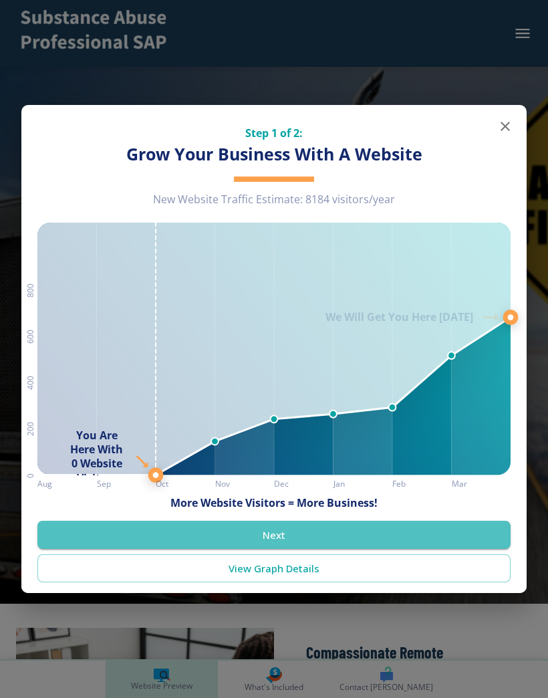 The image size is (548, 698). I want to click on h6: Dec, so click(304, 484).